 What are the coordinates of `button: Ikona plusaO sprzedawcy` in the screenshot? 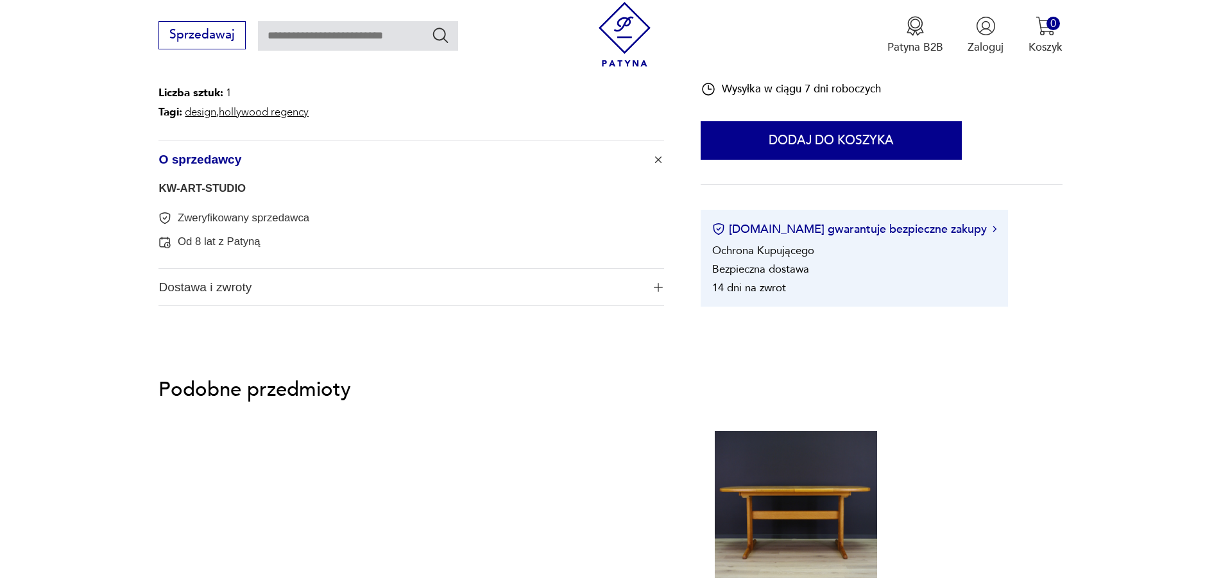 It's located at (411, 160).